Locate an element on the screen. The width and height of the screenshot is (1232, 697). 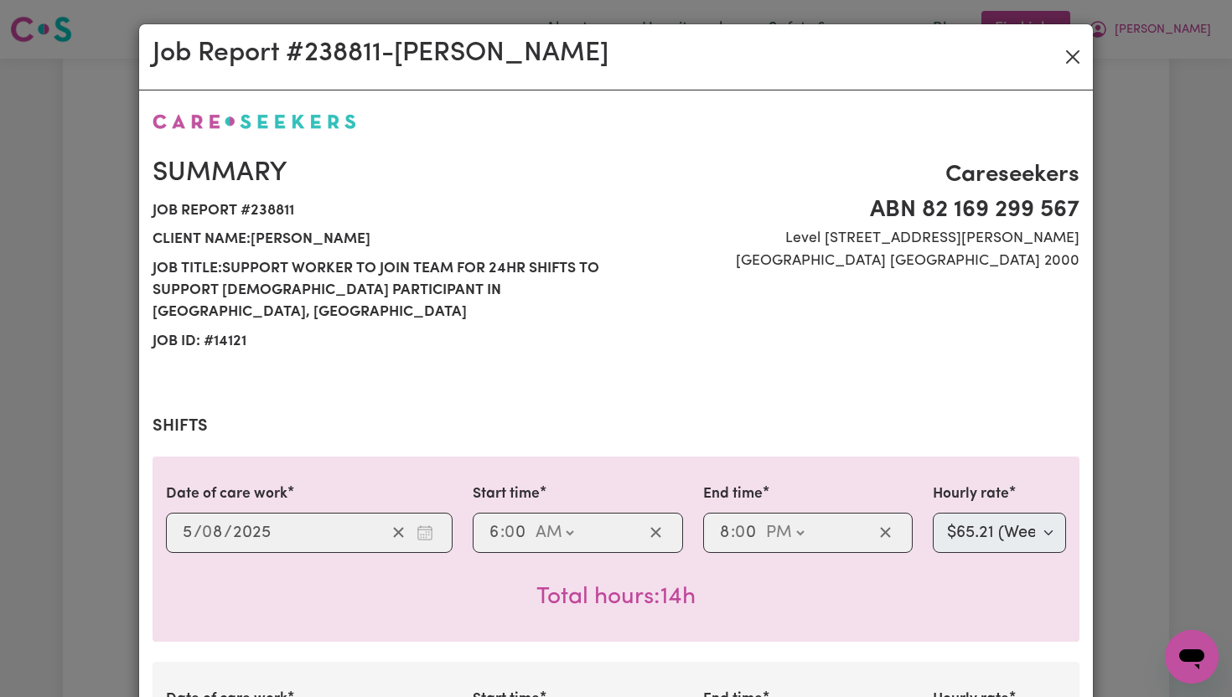
span: Careseekers is located at coordinates (852, 175).